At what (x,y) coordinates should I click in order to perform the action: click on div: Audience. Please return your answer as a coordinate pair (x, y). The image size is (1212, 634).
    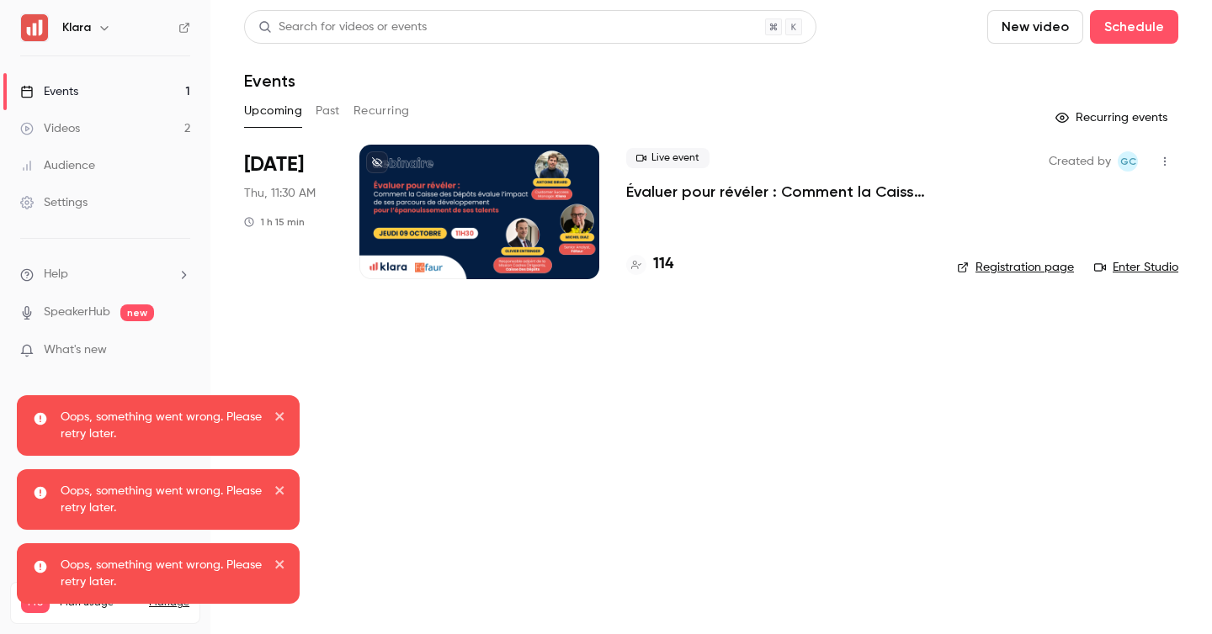
    Looking at the image, I should click on (57, 166).